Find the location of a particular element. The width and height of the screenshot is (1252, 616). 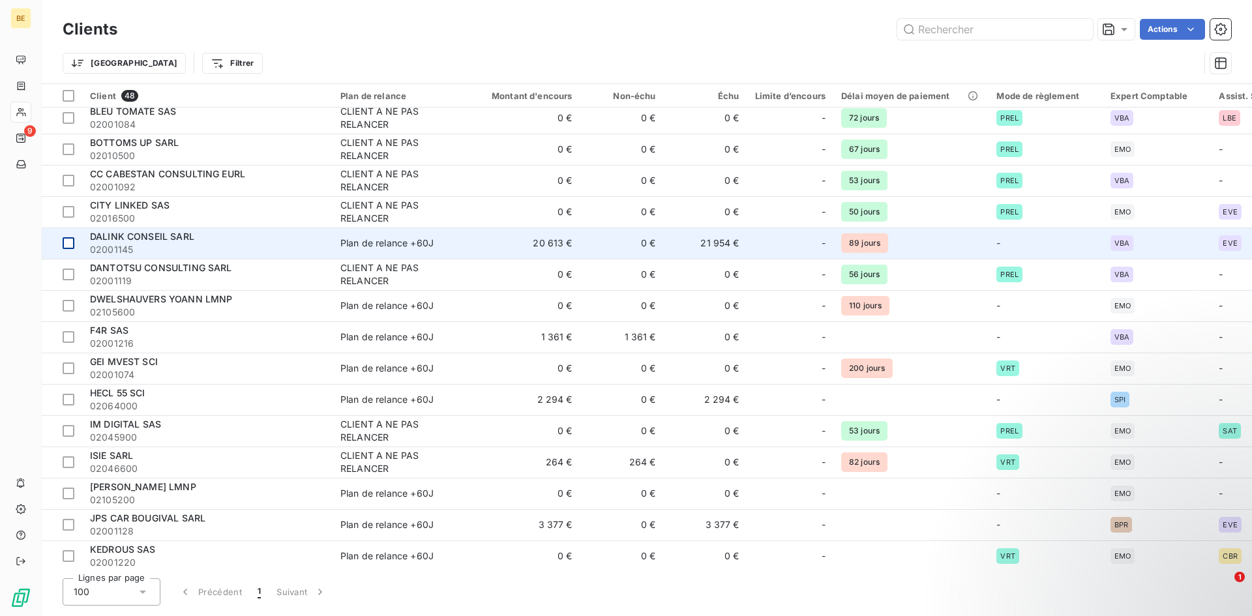

td: 20 613 € is located at coordinates (524, 243).